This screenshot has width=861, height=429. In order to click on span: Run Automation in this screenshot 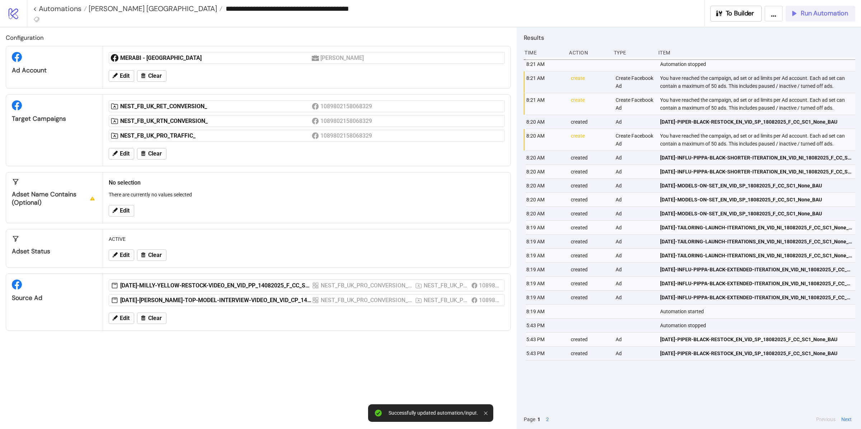, I will do `click(824, 13)`.